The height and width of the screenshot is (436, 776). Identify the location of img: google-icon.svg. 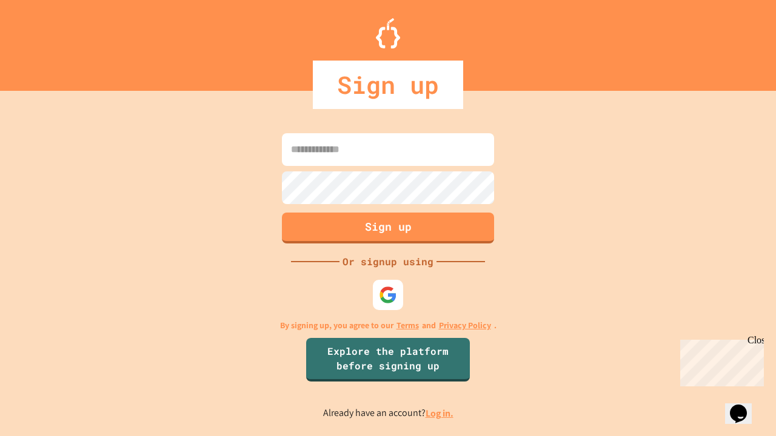
(388, 295).